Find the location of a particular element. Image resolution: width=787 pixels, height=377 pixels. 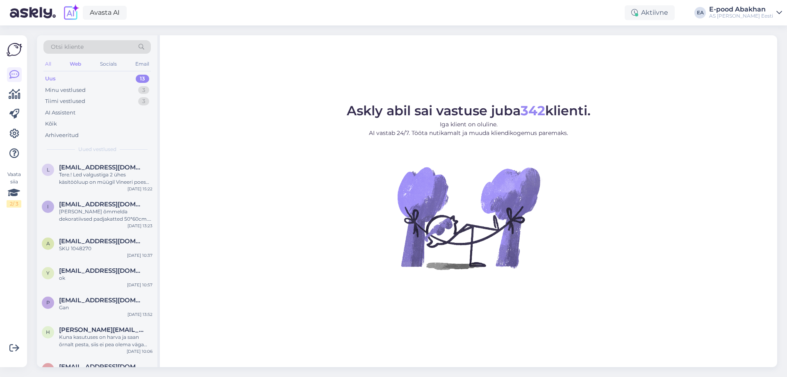

b: 342 is located at coordinates (533, 110).